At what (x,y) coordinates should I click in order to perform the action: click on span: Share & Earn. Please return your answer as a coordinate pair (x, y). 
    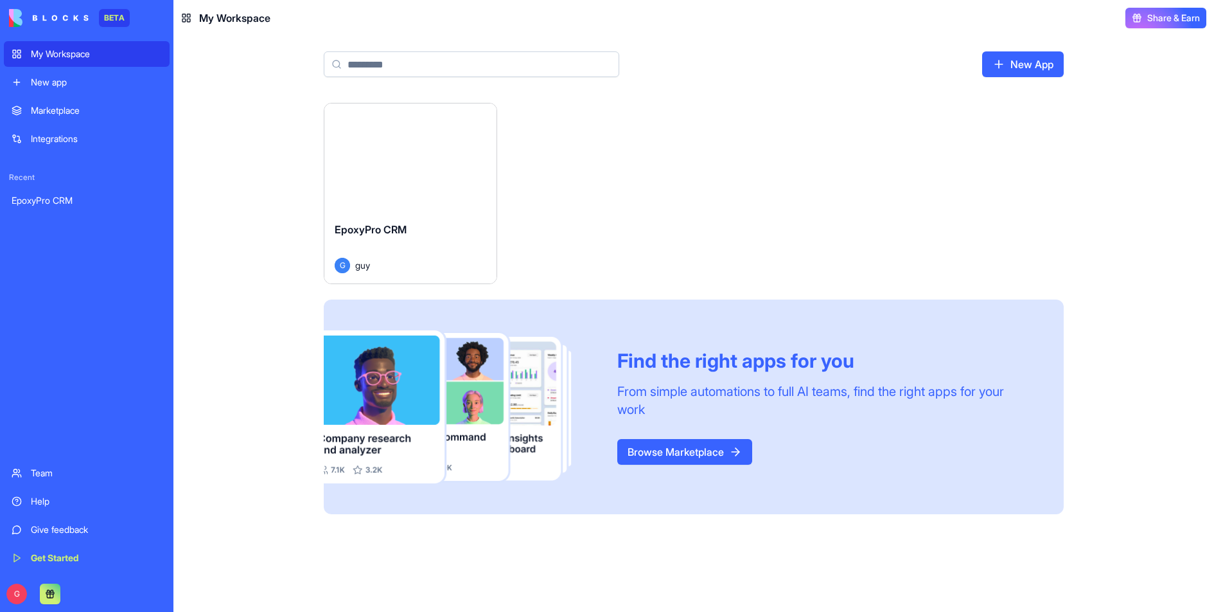
    Looking at the image, I should click on (1174, 18).